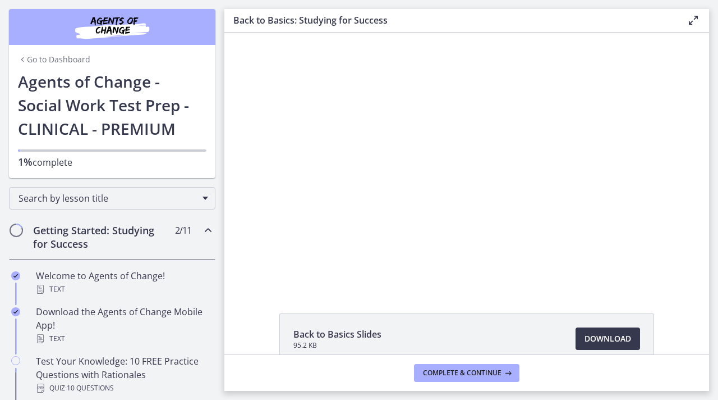 Image resolution: width=718 pixels, height=400 pixels. Describe the element at coordinates (467, 373) in the screenshot. I see `button: Complete & continue` at that location.